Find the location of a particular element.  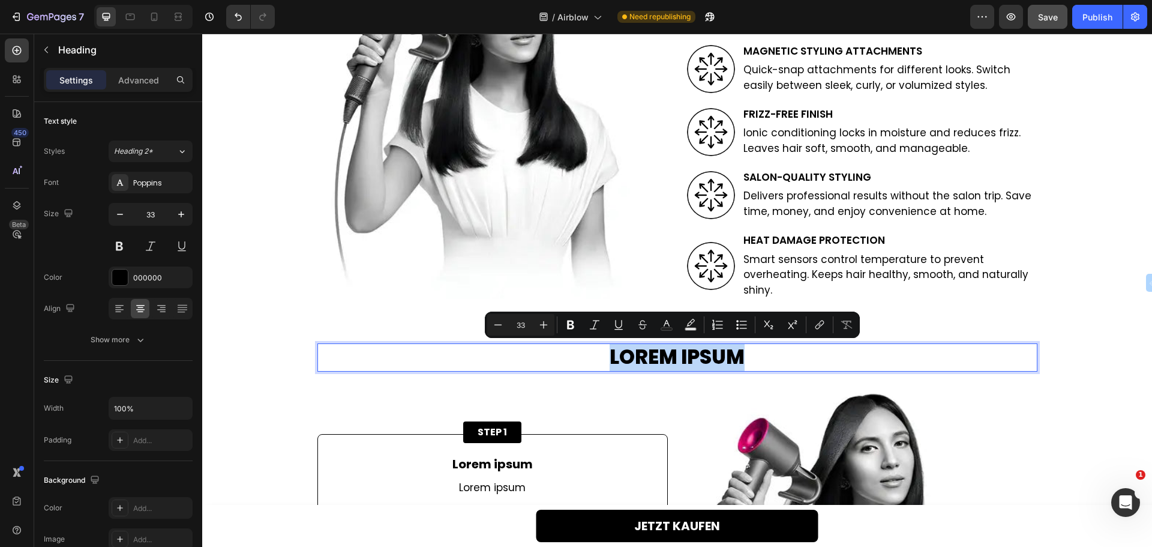

p: Quick-snap attachments for different looks. Switch easily between sleek, curly, or volumized styles. is located at coordinates (688, 44).